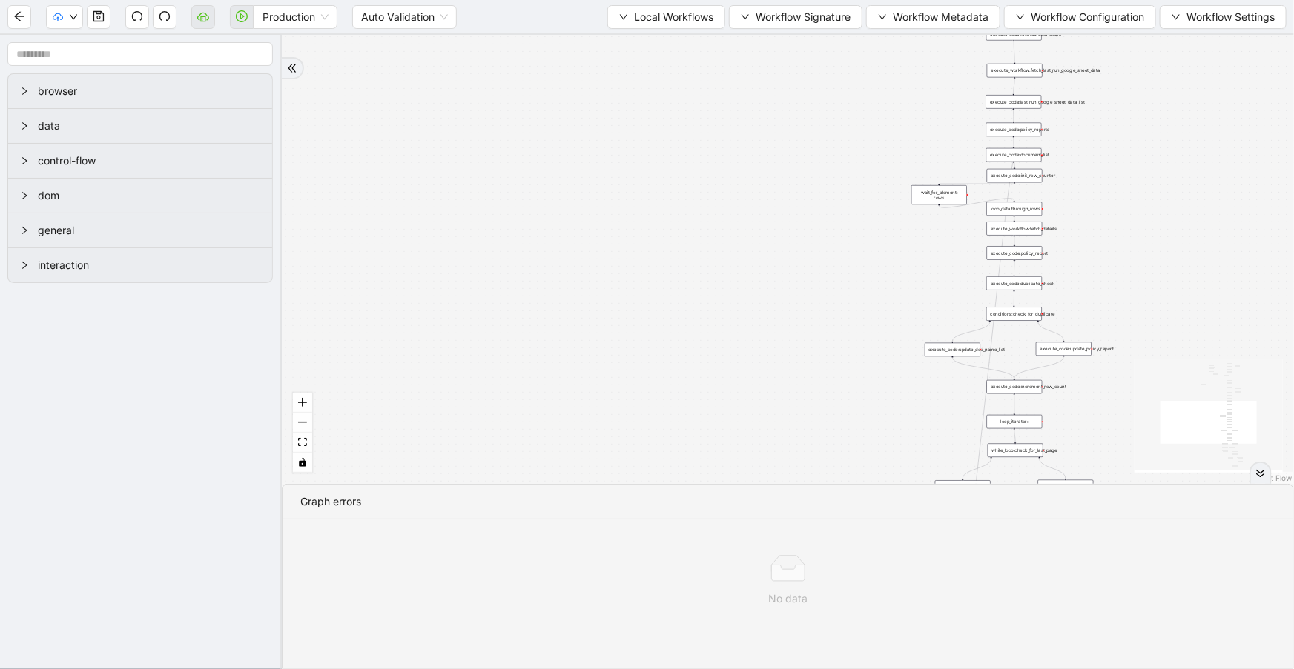 Image resolution: width=1294 pixels, height=669 pixels. I want to click on div: general, so click(140, 231).